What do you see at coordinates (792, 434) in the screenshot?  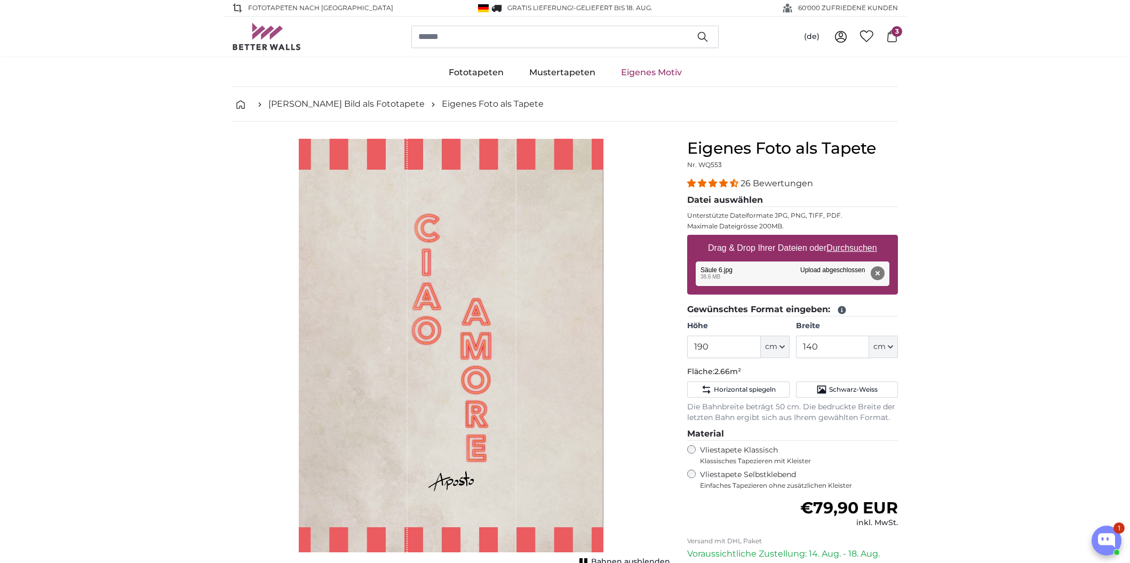 I see `legend: Material` at bounding box center [792, 434].